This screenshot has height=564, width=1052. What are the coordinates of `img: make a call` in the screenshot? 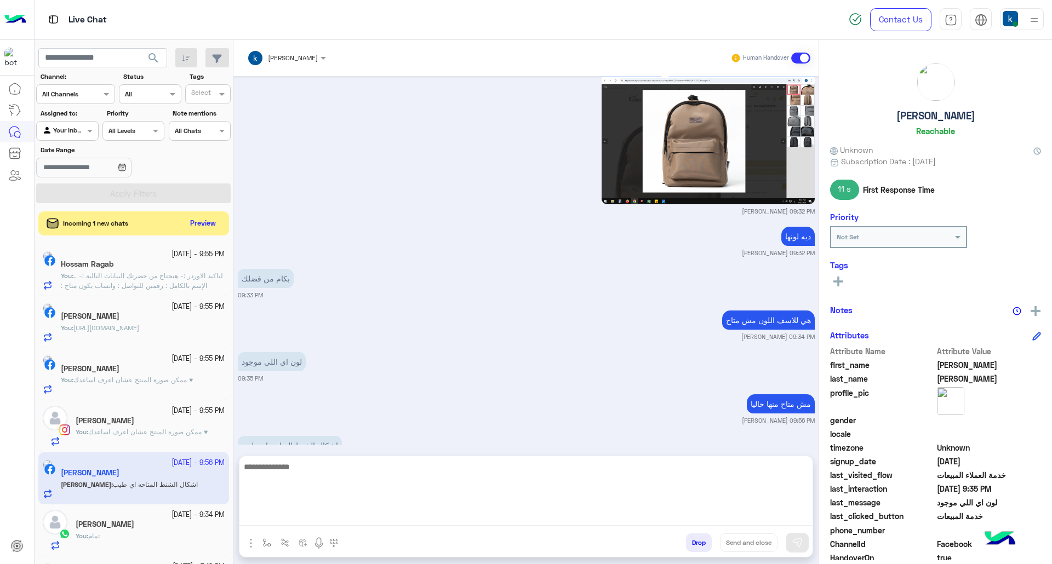 It's located at (334, 544).